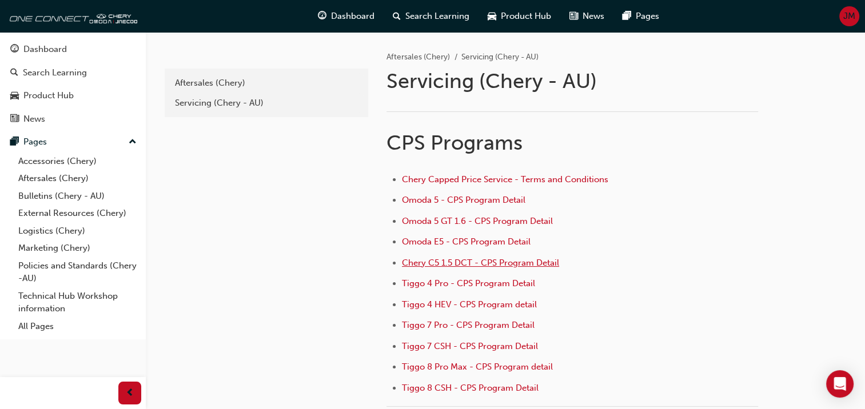  Describe the element at coordinates (77, 161) in the screenshot. I see `a: Accessories (Chery)` at that location.